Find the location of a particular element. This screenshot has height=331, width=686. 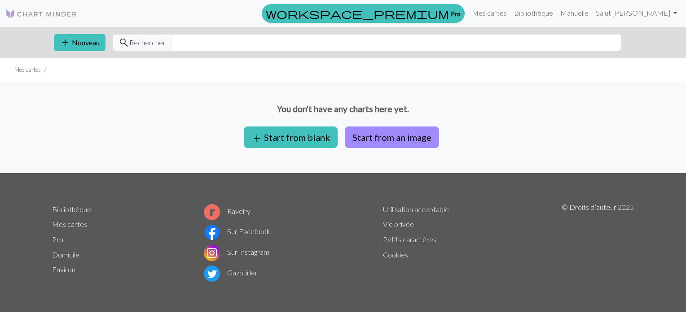

a: Petits caractères is located at coordinates (409, 239).